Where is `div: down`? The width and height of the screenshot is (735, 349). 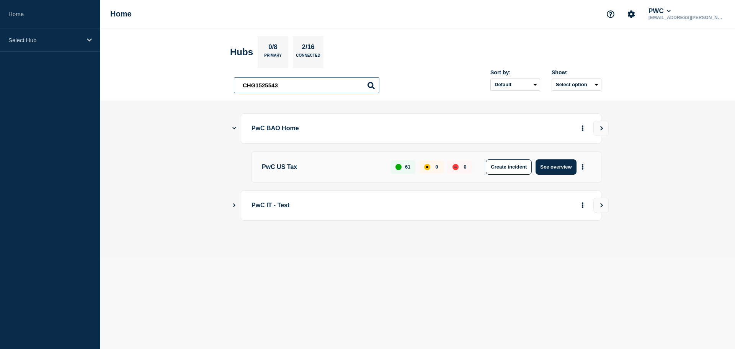 div: down is located at coordinates (456, 167).